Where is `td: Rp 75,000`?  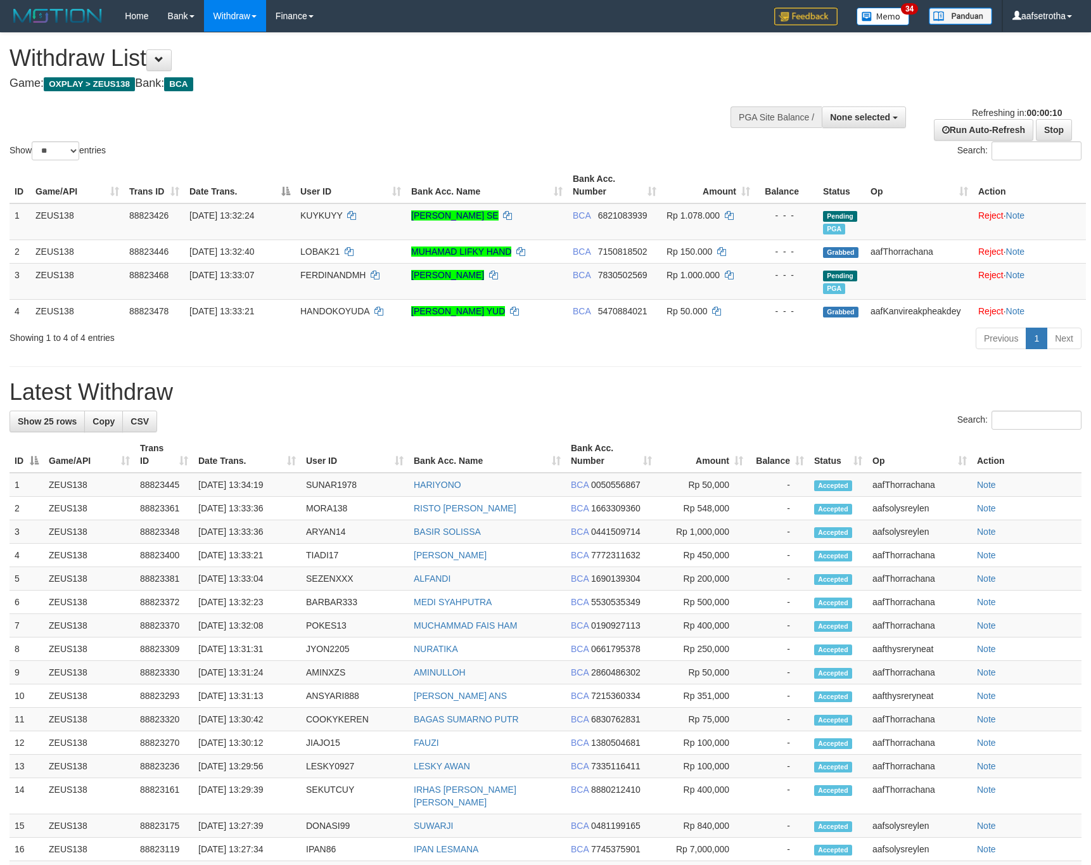 td: Rp 75,000 is located at coordinates (703, 719).